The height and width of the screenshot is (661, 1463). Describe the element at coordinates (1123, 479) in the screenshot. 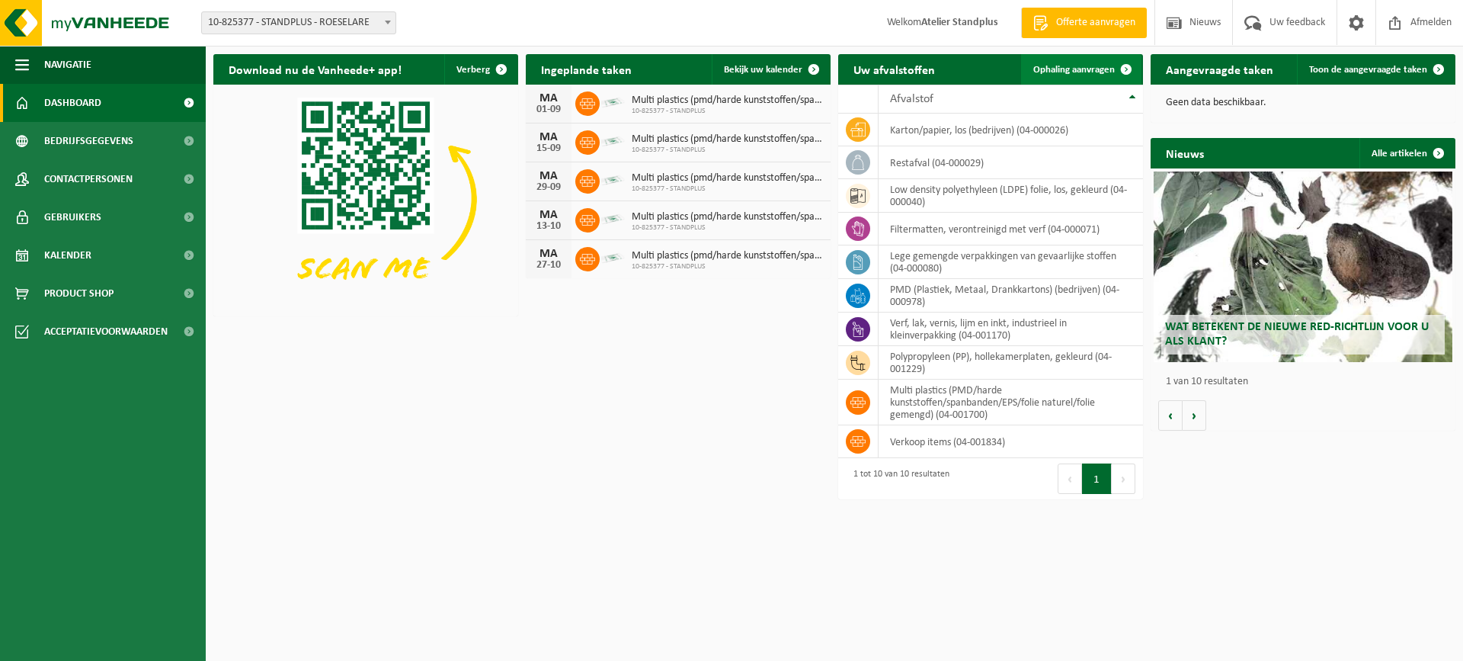

I see `button: Next` at that location.